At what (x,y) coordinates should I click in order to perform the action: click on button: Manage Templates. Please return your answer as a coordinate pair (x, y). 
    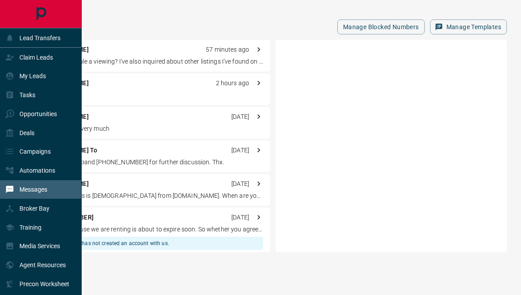
    Looking at the image, I should click on (469, 27).